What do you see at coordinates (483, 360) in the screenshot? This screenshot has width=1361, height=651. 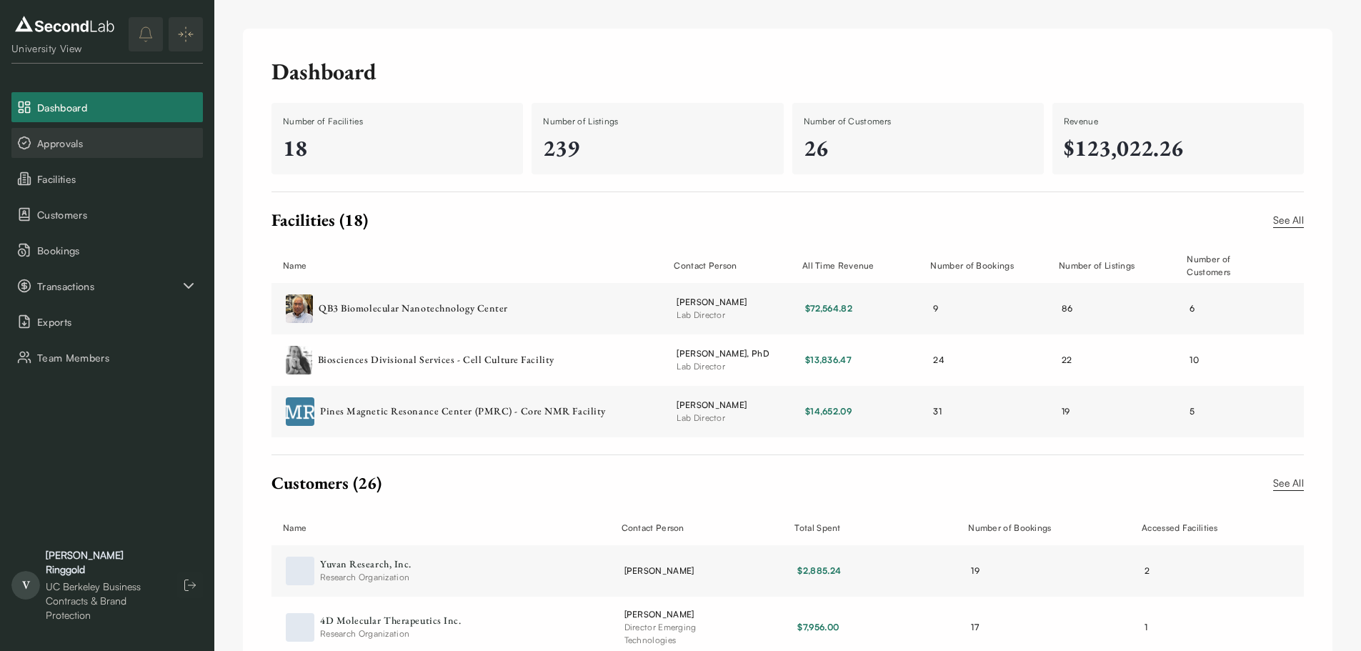 I see `div: Biosciences Divisional Services - Cell Culture Facility` at bounding box center [483, 360].